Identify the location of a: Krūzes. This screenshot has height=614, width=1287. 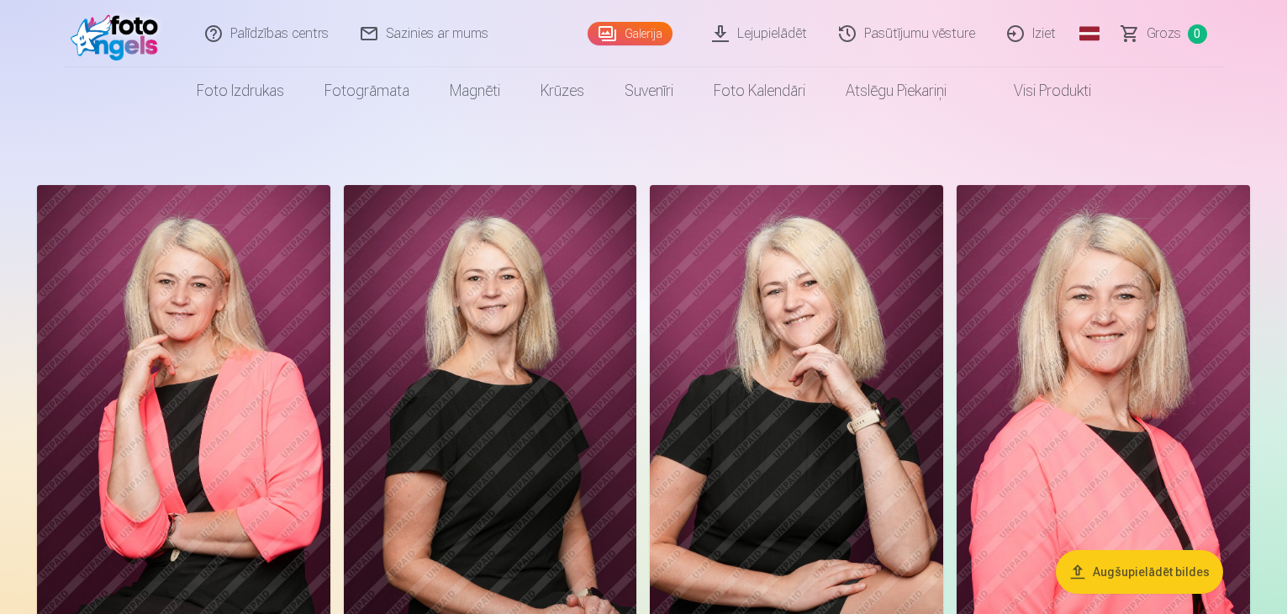
(563, 91).